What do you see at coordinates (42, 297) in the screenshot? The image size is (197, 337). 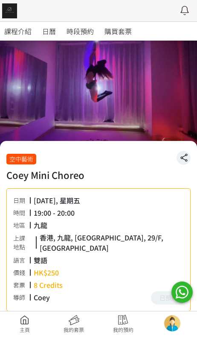 I see `div: Coey` at bounding box center [42, 297].